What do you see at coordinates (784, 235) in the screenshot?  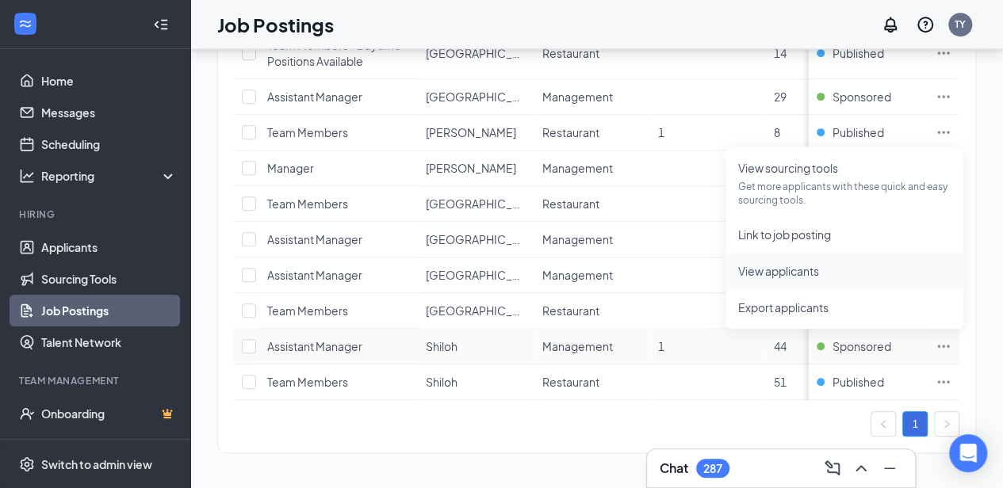 I see `span: Link to job posting` at bounding box center [784, 235].